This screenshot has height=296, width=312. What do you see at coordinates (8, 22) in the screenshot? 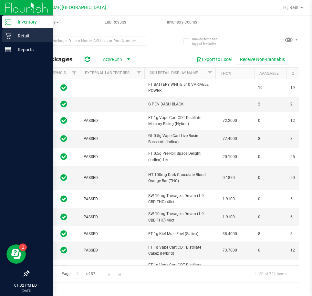
I see `inline-svg: Inventory` at bounding box center [8, 22].